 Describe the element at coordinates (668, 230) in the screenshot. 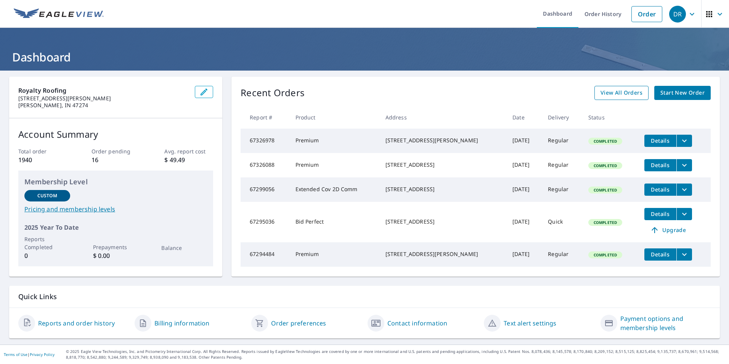

I see `a: Upgrade` at that location.